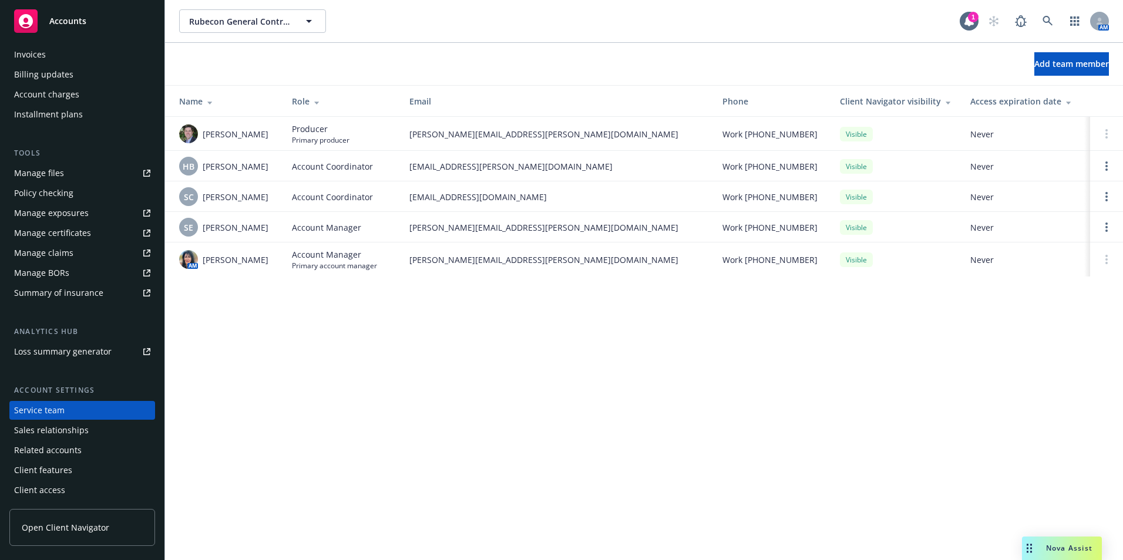  What do you see at coordinates (82, 253) in the screenshot?
I see `a: Manage claims` at bounding box center [82, 253].